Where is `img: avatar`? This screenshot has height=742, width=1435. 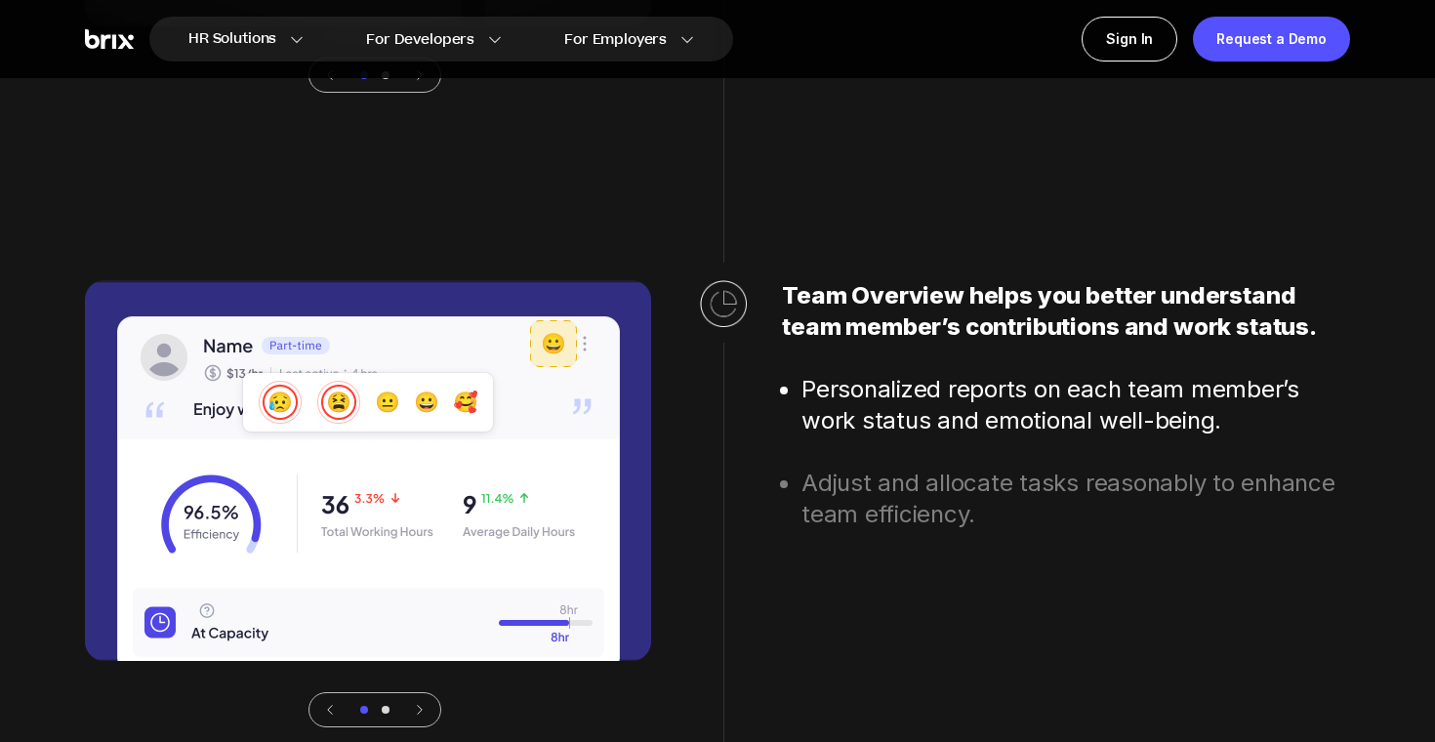 img: avatar is located at coordinates (368, 471).